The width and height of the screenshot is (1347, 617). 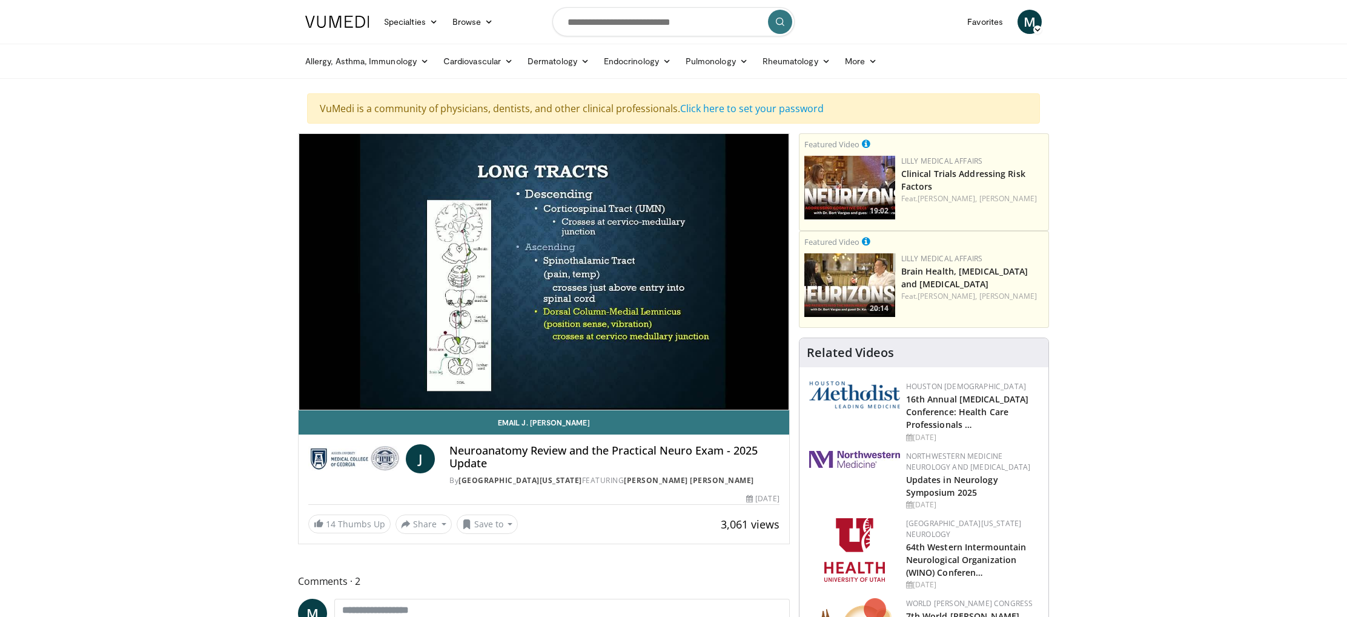 I want to click on a: 19:02, so click(x=850, y=187).